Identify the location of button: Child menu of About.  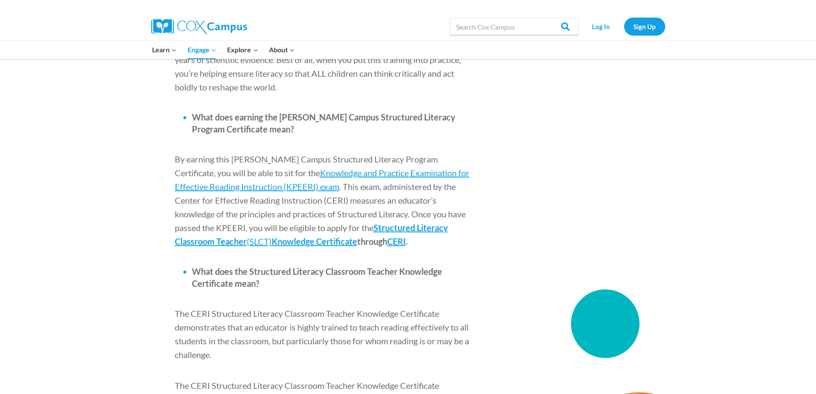
(282, 50).